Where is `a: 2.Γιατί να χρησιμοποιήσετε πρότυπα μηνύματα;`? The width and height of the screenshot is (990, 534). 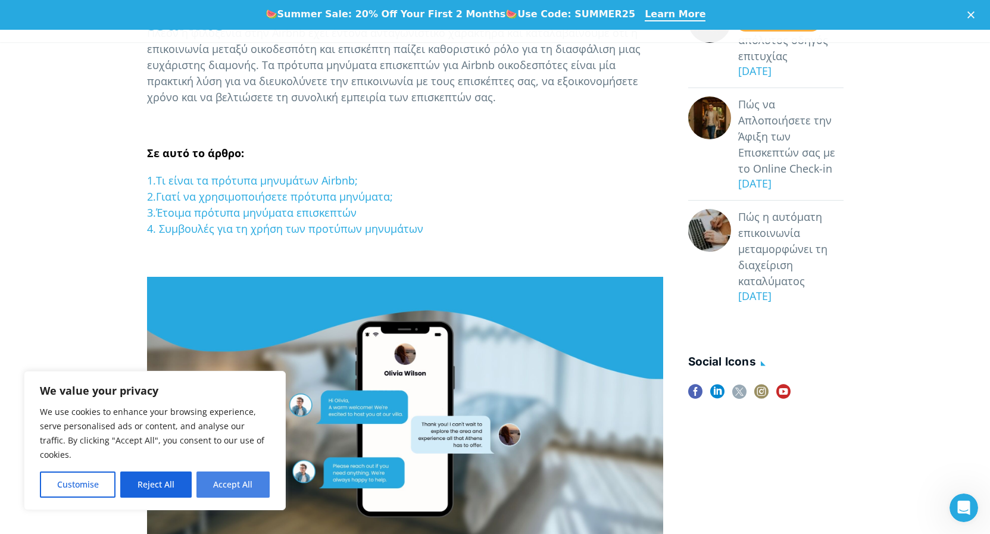
a: 2.Γιατί να χρησιμοποιήσετε πρότυπα μηνύματα; is located at coordinates (270, 196).